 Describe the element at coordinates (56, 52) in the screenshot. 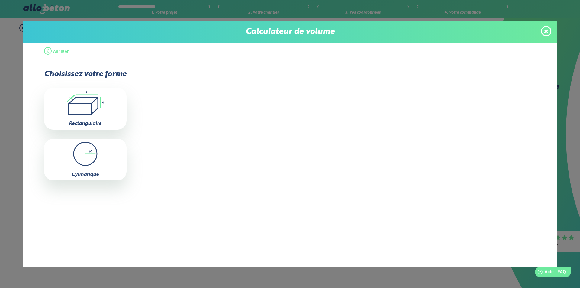

I see `button: Annuler` at that location.